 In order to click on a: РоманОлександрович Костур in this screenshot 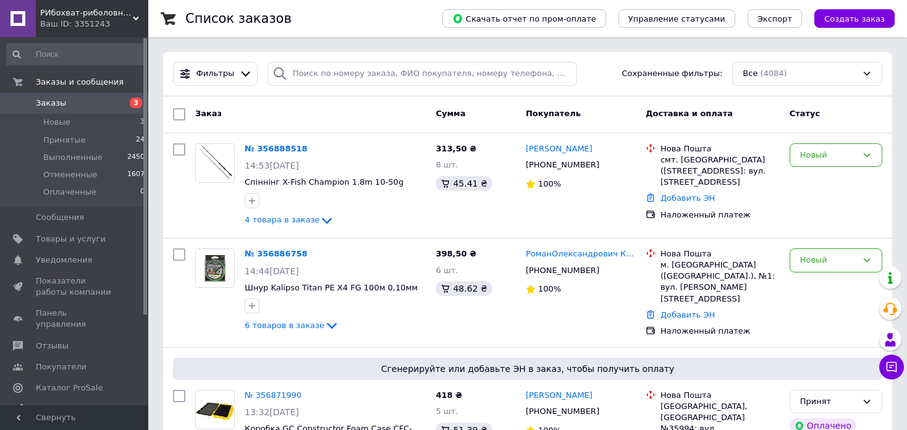, I will do `click(581, 254)`.